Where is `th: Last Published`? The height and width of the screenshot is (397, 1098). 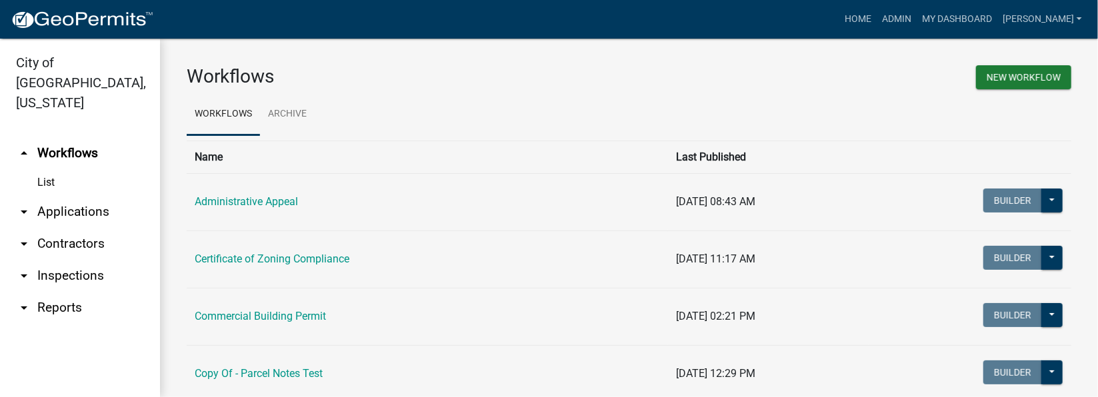 th: Last Published is located at coordinates (768, 157).